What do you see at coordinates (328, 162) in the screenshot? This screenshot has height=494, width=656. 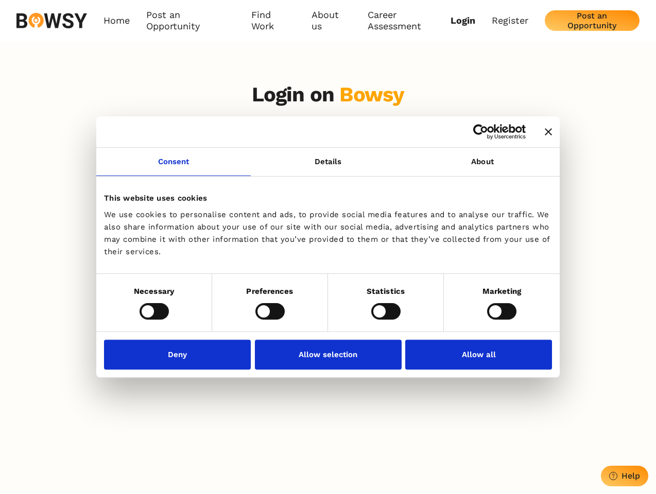 I see `a: Details` at bounding box center [328, 162].